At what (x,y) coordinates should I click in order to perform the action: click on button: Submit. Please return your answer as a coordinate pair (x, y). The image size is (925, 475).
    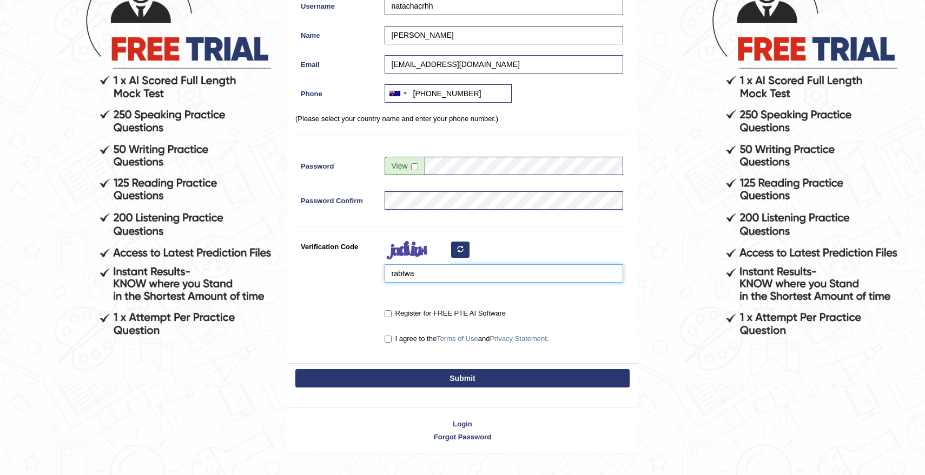
    Looking at the image, I should click on (463, 379).